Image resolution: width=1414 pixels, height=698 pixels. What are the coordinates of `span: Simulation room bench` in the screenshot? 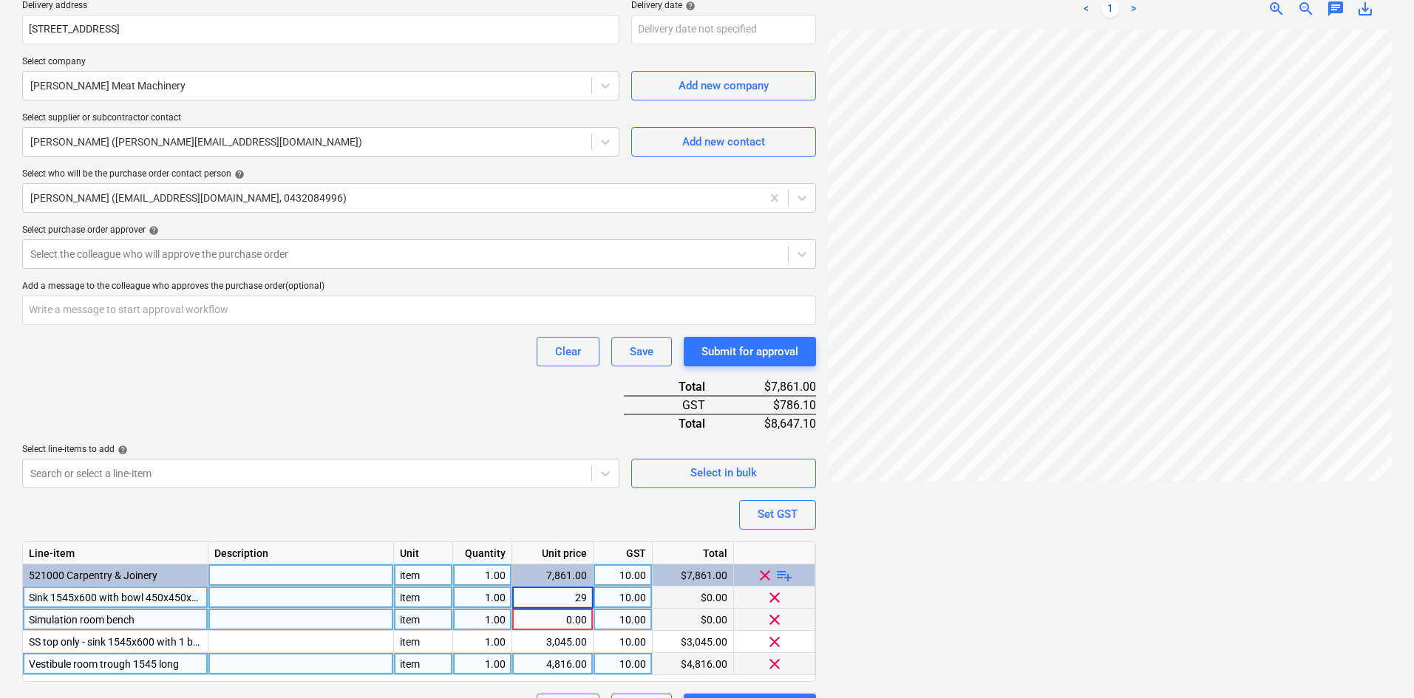 It's located at (81, 620).